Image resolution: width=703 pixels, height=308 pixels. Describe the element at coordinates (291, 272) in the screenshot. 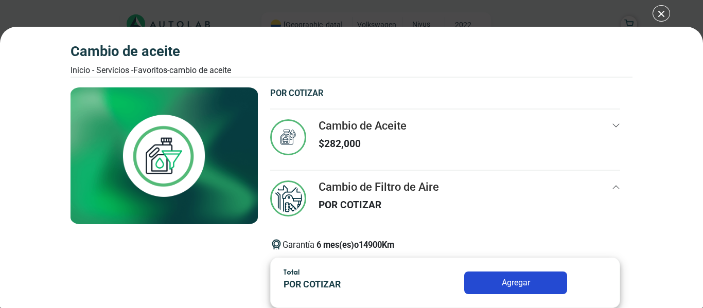

I see `span: Total` at that location.